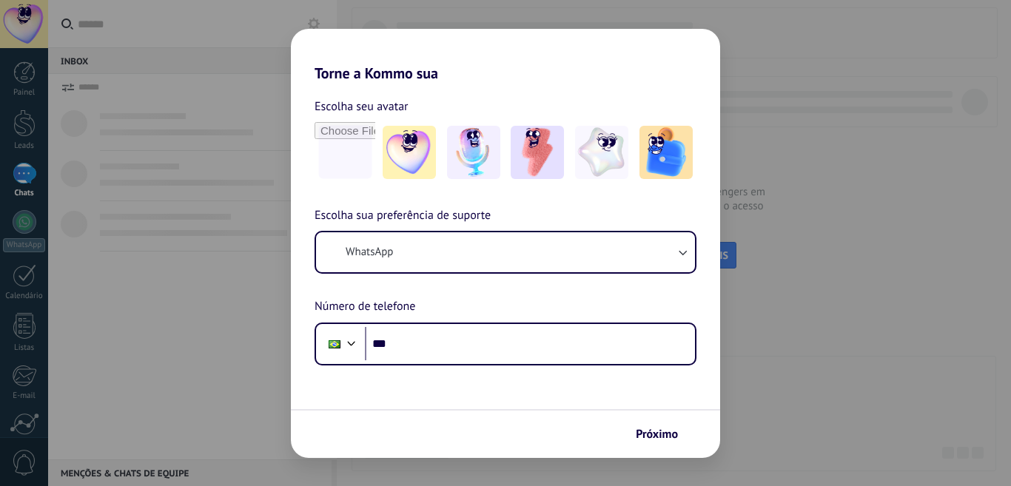 Image resolution: width=1011 pixels, height=486 pixels. What do you see at coordinates (506, 252) in the screenshot?
I see `button: WhatsApp` at bounding box center [506, 252].